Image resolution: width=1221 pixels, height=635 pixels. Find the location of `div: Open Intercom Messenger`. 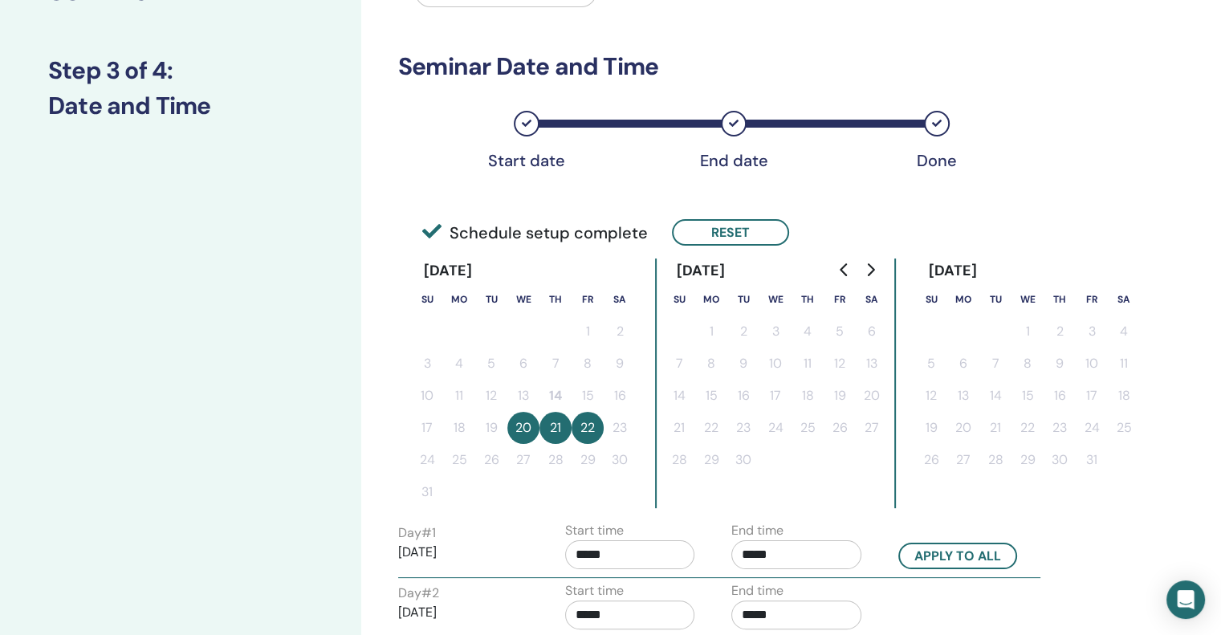

div: Open Intercom Messenger is located at coordinates (1185, 600).